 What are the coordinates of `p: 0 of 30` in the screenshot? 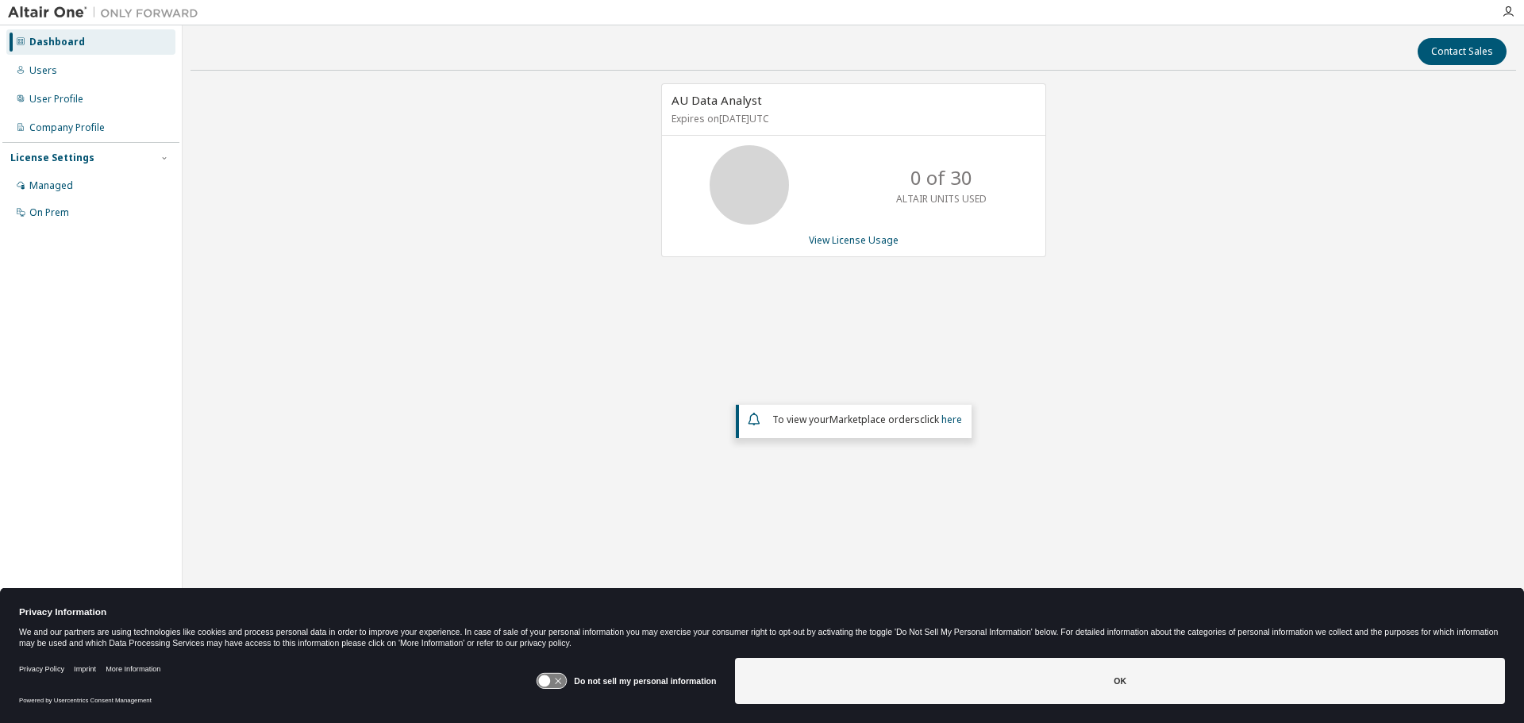 It's located at (942, 178).